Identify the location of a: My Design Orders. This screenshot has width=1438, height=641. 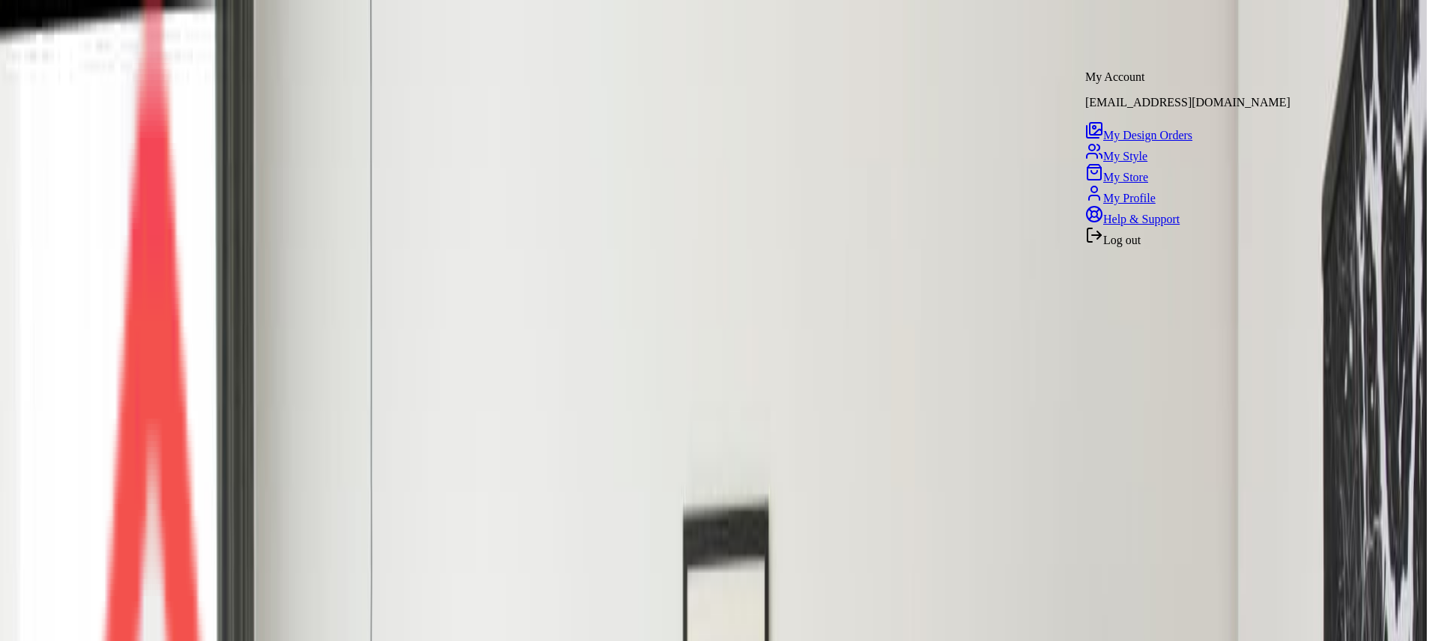
(1188, 132).